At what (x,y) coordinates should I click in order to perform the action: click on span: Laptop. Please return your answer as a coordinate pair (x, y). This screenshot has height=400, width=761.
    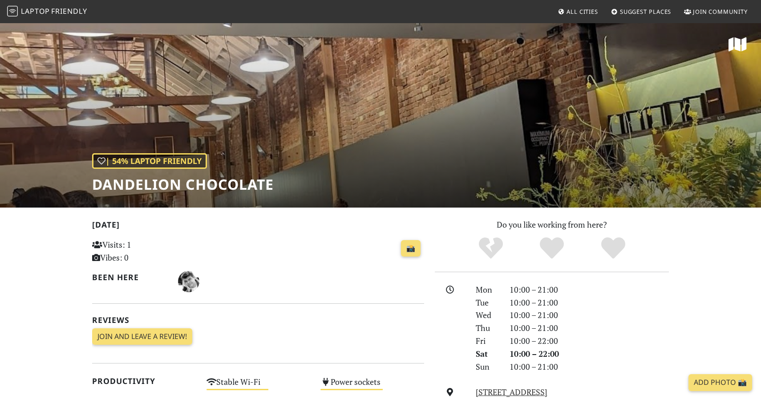
    Looking at the image, I should click on (35, 11).